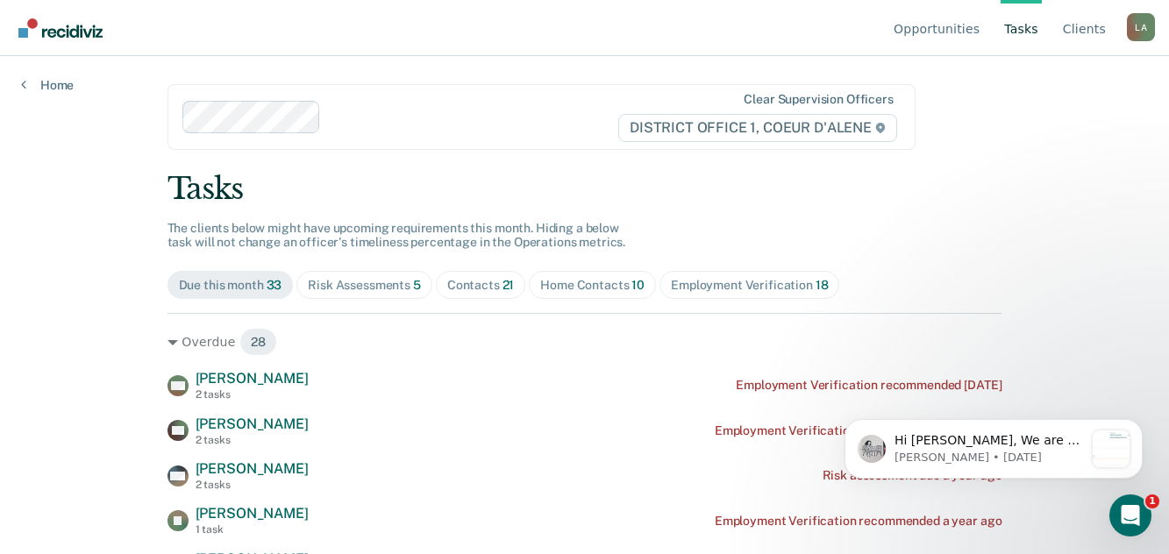 This screenshot has width=1169, height=554. Describe the element at coordinates (175, 65) in the screenshot. I see `div: message notification from Kim, 2w ago. Hi Aaron, We are so excited to announce a brand new featur...` at that location.